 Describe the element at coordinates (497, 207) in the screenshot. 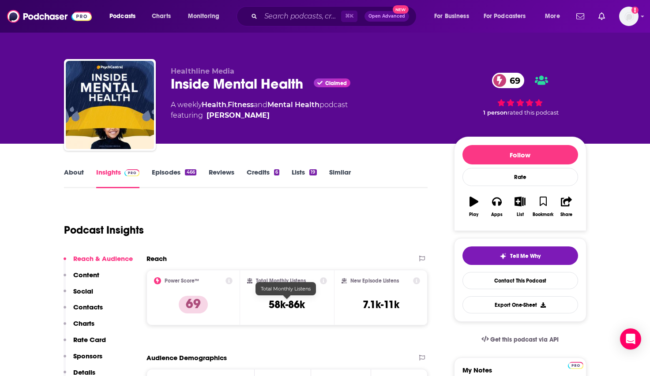

I see `button: Apps` at that location.